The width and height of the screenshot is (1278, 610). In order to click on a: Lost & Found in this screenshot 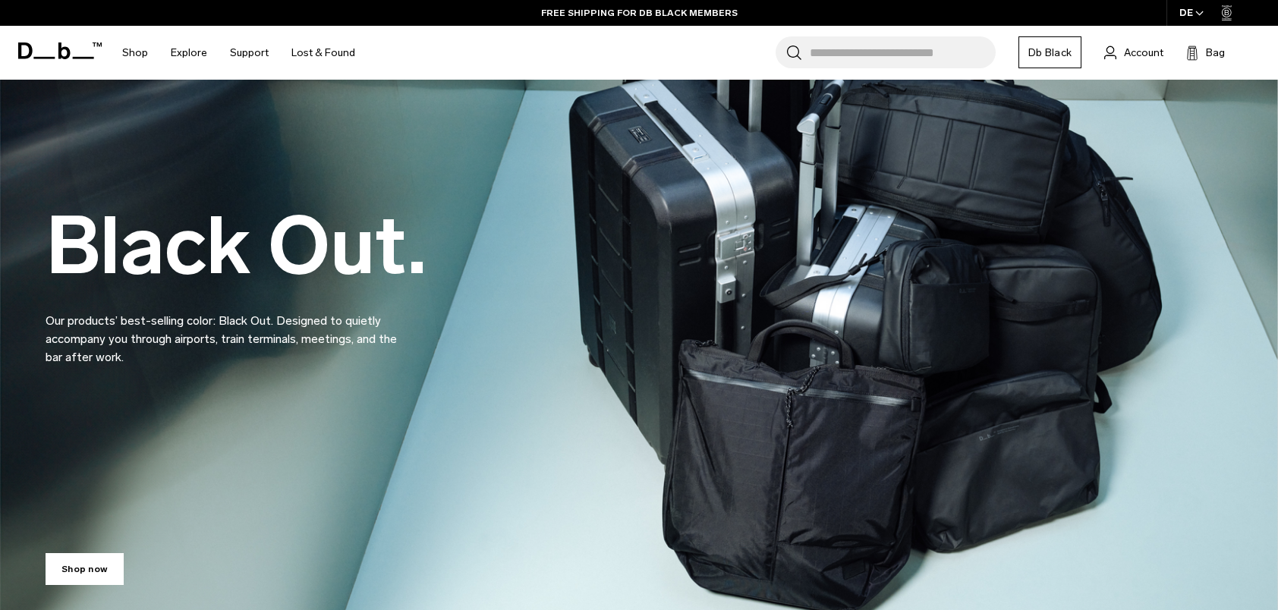, I will do `click(323, 52)`.